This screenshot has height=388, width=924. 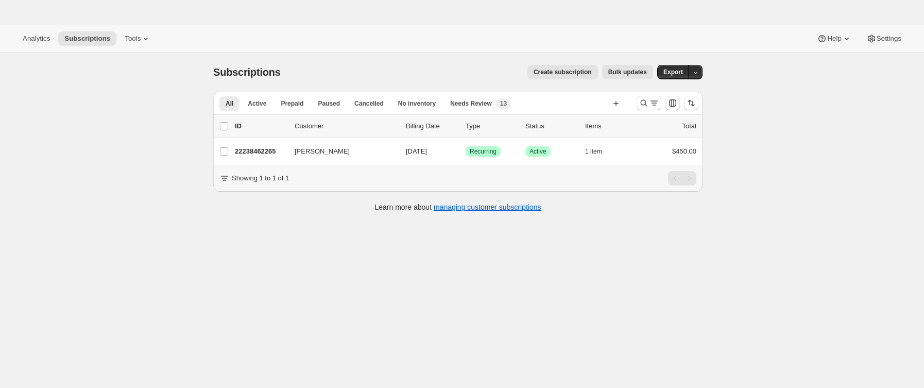 I want to click on p: 22238462265, so click(x=261, y=151).